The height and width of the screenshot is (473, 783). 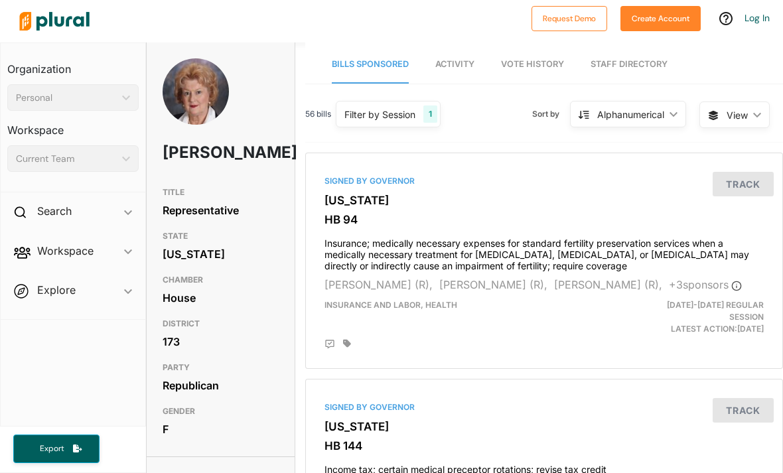 What do you see at coordinates (73, 125) in the screenshot?
I see `h3: Workspace` at bounding box center [73, 125].